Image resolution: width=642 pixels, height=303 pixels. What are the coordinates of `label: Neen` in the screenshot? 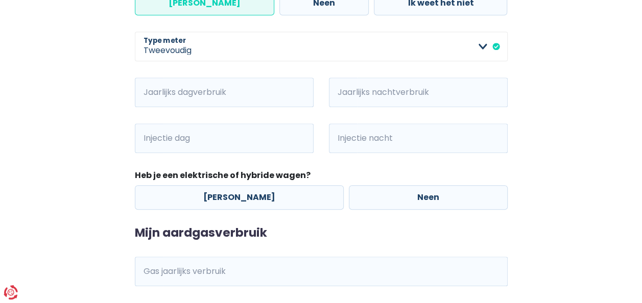 It's located at (428, 198).